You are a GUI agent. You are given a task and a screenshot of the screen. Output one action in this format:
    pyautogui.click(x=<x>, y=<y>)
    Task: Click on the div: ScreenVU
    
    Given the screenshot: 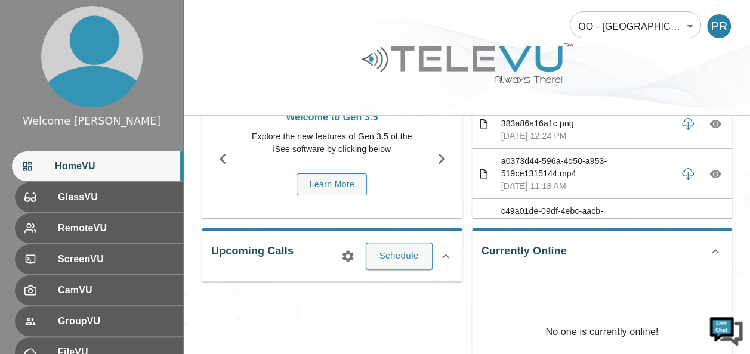 What is the action you would take?
    pyautogui.click(x=99, y=259)
    